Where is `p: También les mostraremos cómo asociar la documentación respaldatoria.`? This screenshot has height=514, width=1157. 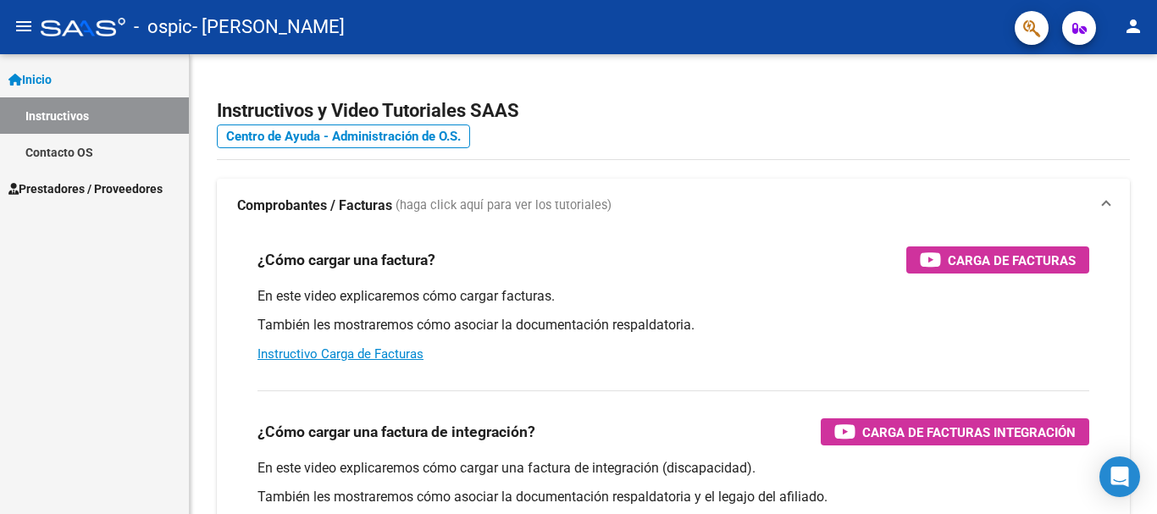 p: También les mostraremos cómo asociar la documentación respaldatoria. is located at coordinates (673, 325).